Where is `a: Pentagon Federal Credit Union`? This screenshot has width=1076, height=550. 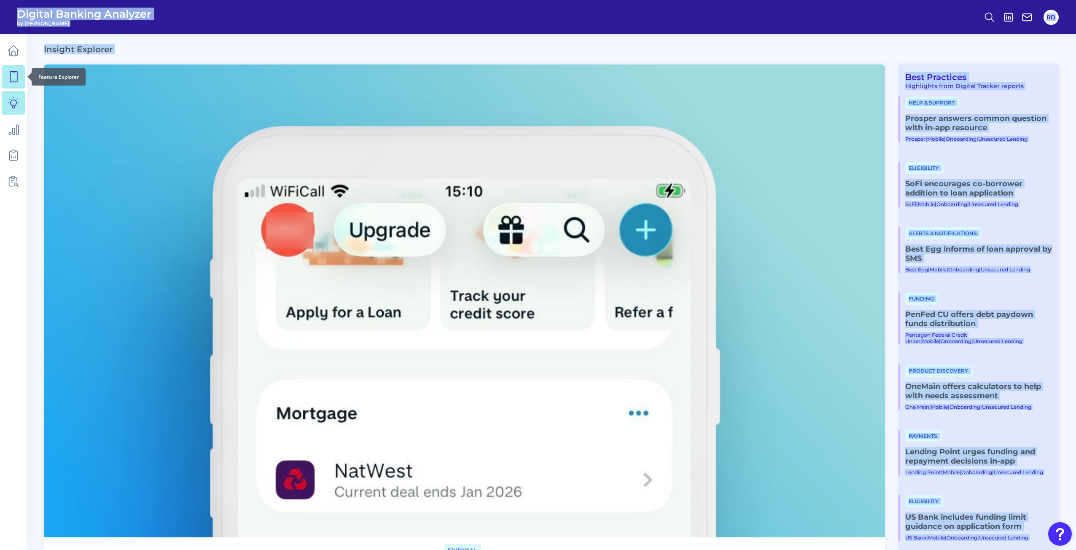
a: Pentagon Federal Credit Union is located at coordinates (936, 338).